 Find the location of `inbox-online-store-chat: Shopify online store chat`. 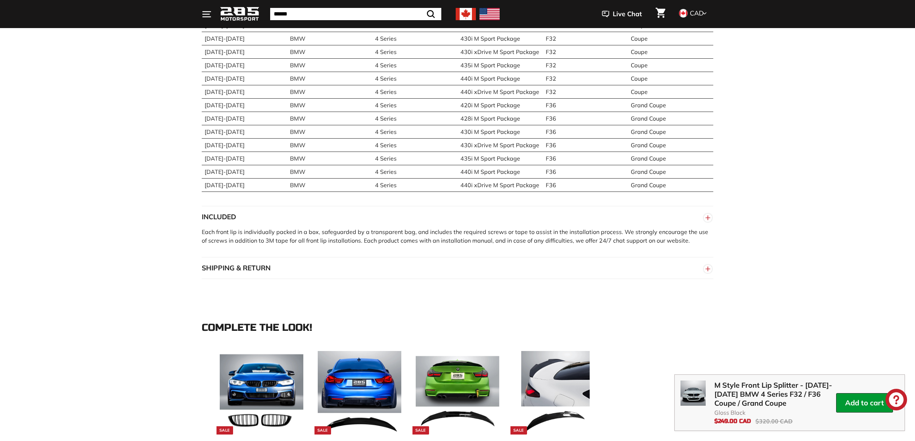

inbox-online-store-chat: Shopify online store chat is located at coordinates (896, 400).